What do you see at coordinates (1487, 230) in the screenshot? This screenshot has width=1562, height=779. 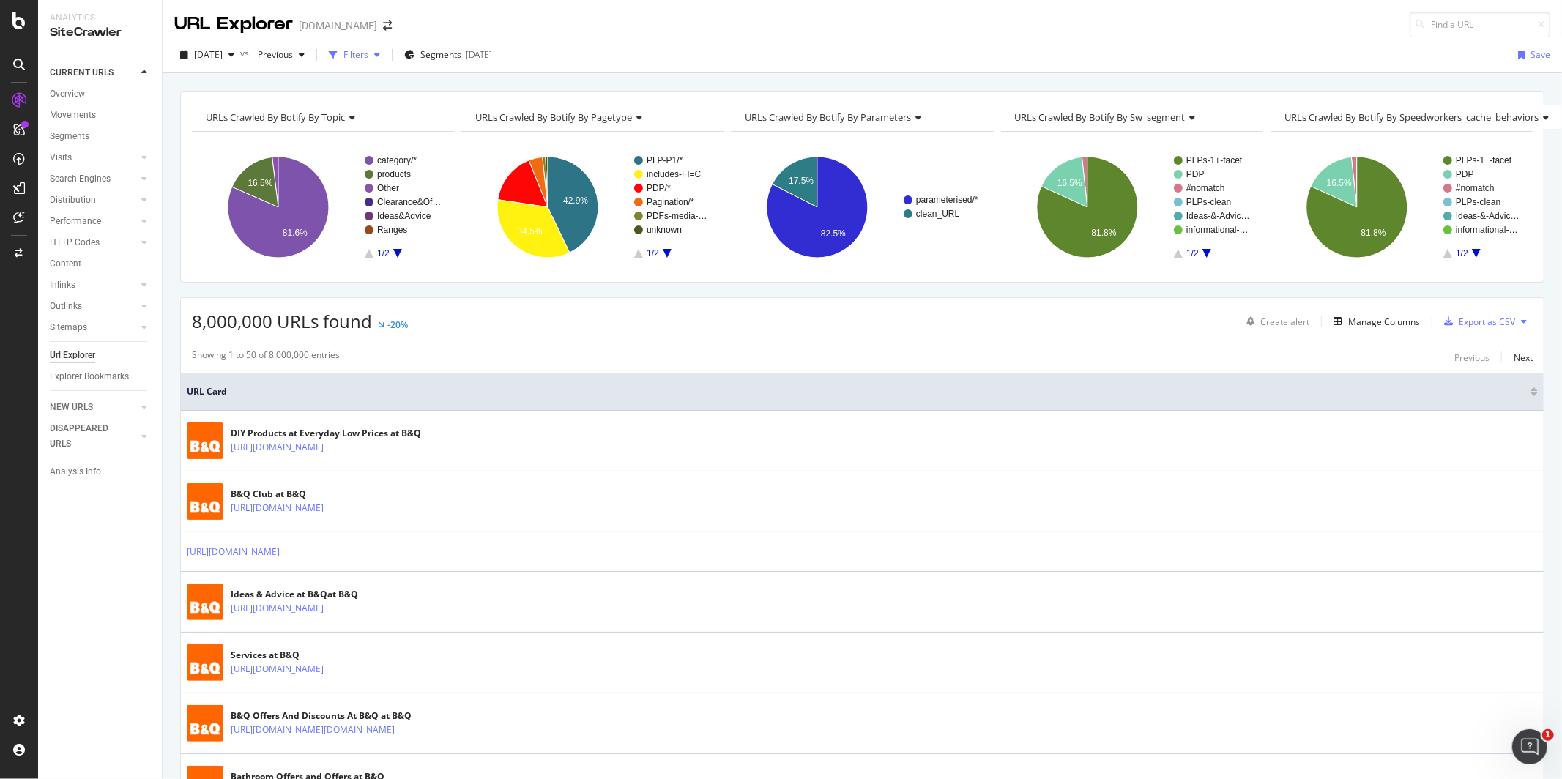 I see `text: informational-…` at bounding box center [1487, 230].